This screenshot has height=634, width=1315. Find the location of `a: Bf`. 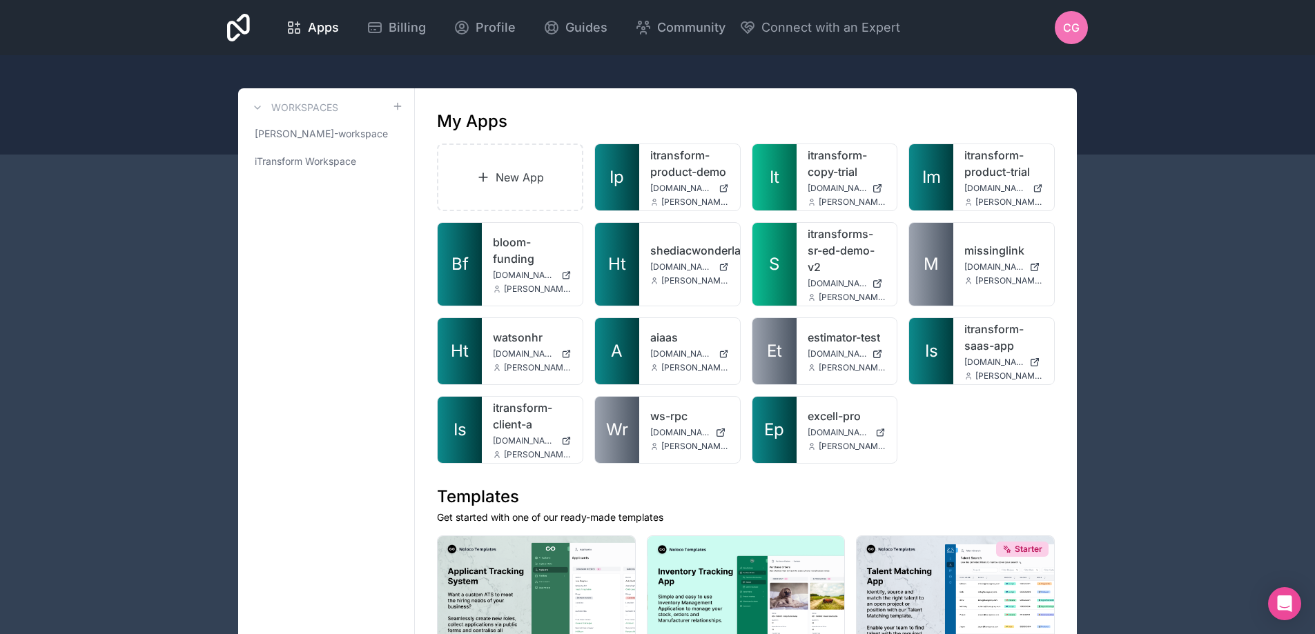

a: Bf is located at coordinates (460, 264).